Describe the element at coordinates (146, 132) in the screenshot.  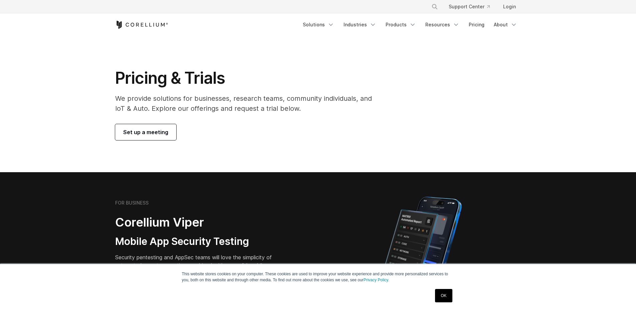
I see `span: Set up a meeting` at that location.